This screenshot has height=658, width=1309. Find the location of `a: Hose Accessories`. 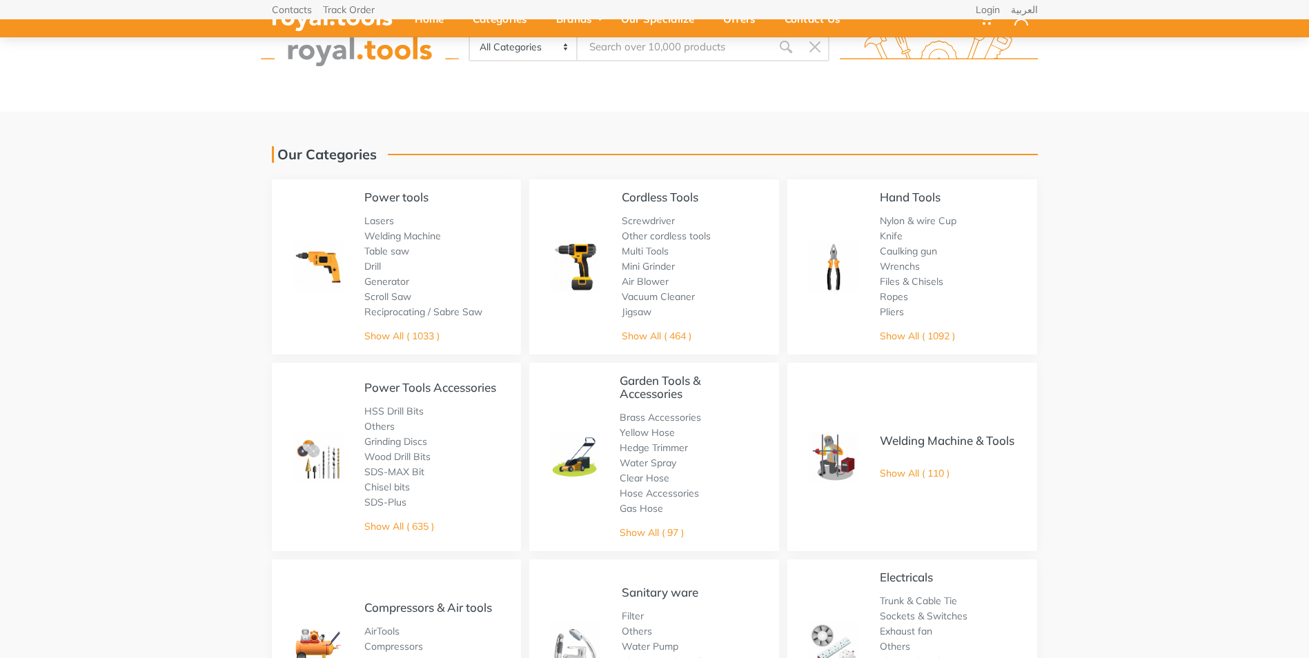

a: Hose Accessories is located at coordinates (659, 493).